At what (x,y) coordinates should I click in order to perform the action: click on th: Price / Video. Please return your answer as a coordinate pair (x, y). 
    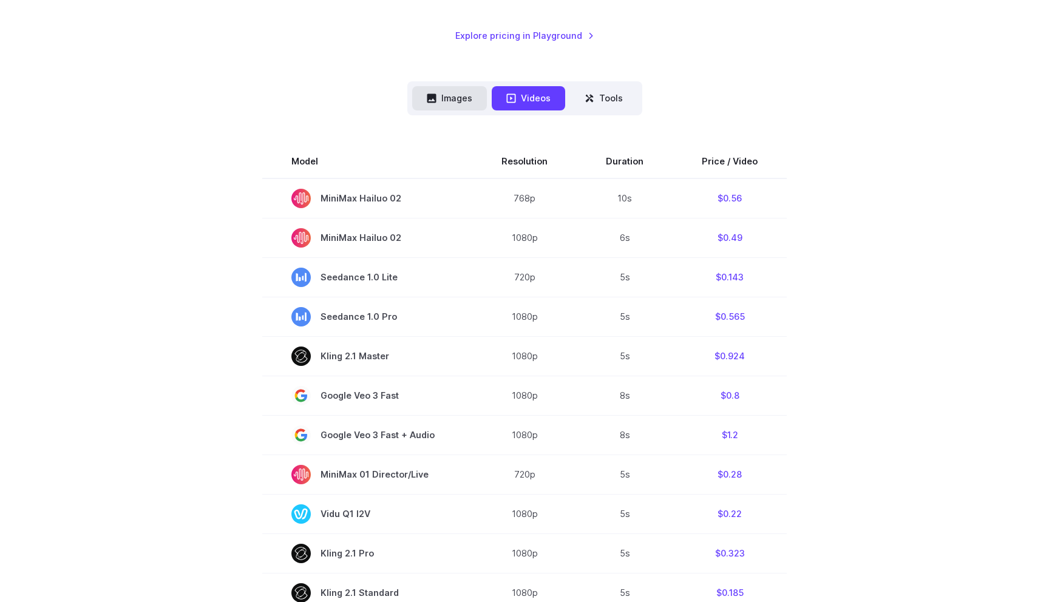
    Looking at the image, I should click on (730, 161).